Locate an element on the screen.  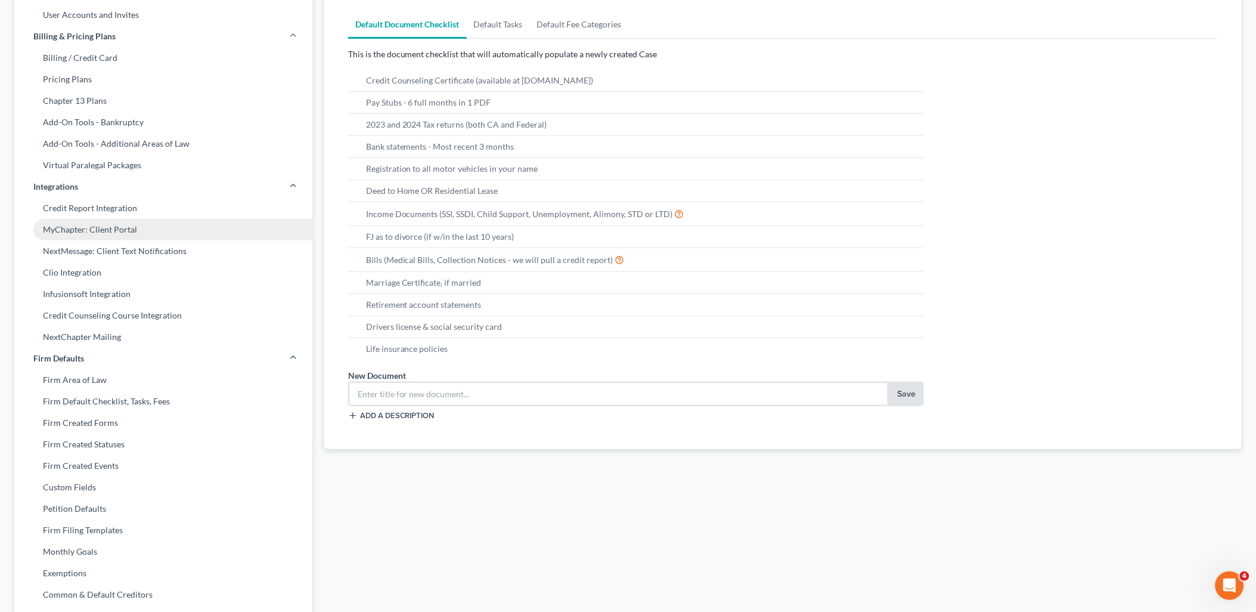
a: Billing & Pricing Plans is located at coordinates (163, 36).